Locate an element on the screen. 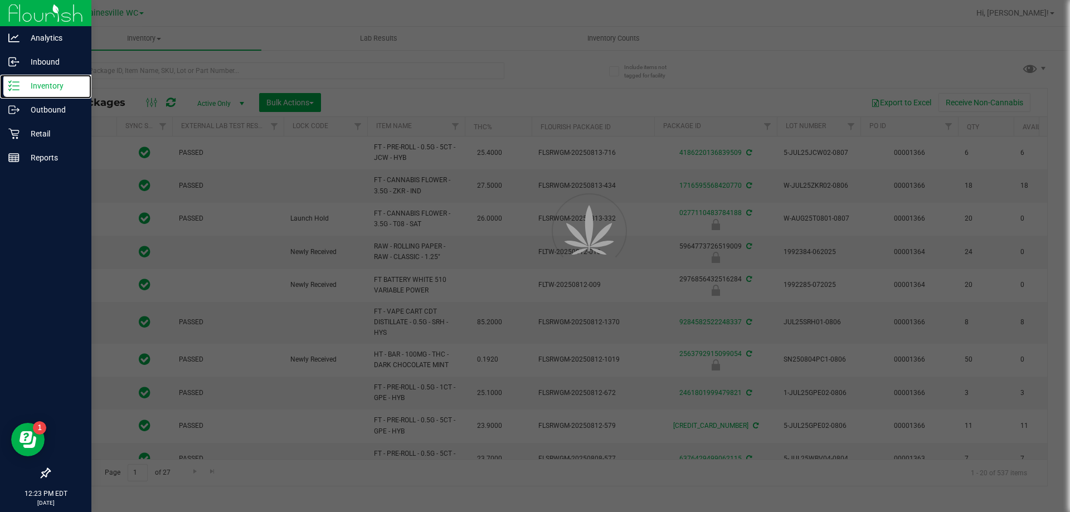 The height and width of the screenshot is (512, 1070). inline-svg: Analytics is located at coordinates (14, 38).